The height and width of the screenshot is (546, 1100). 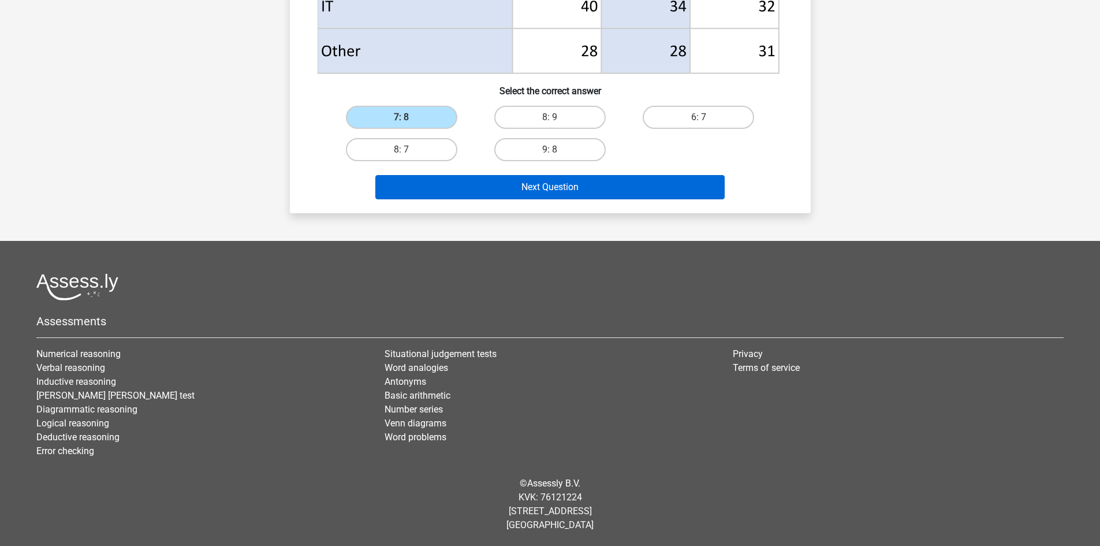 What do you see at coordinates (76, 381) in the screenshot?
I see `a: Inductive reasoning` at bounding box center [76, 381].